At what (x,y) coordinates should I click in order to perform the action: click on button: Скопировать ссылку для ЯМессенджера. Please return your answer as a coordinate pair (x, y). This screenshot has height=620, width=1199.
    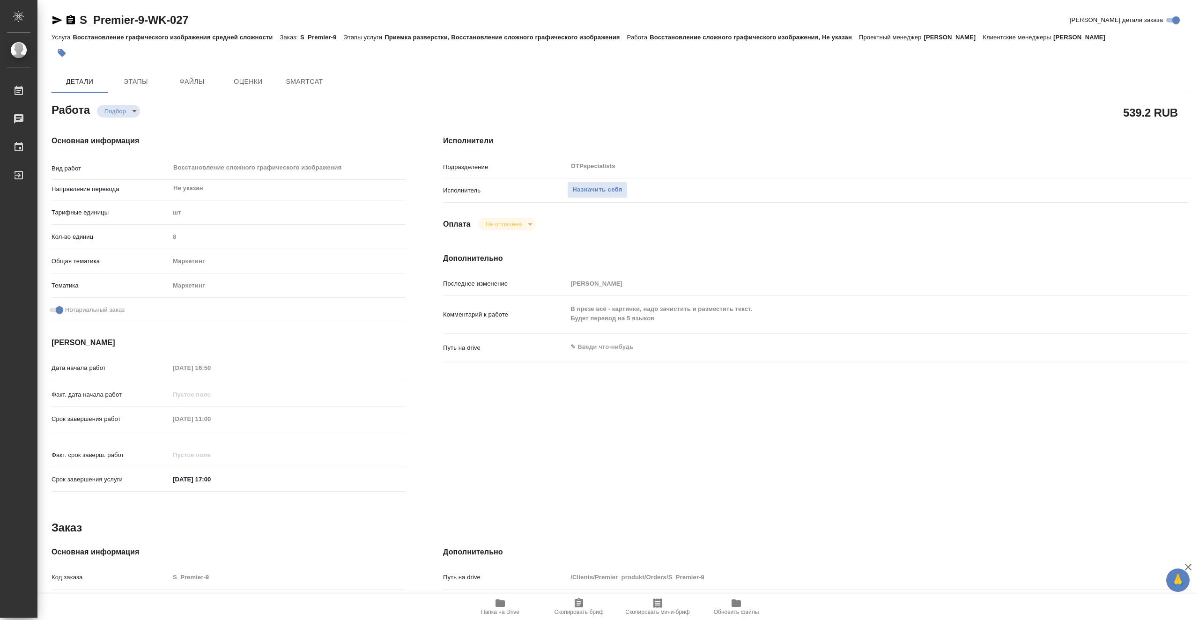
    Looking at the image, I should click on (57, 20).